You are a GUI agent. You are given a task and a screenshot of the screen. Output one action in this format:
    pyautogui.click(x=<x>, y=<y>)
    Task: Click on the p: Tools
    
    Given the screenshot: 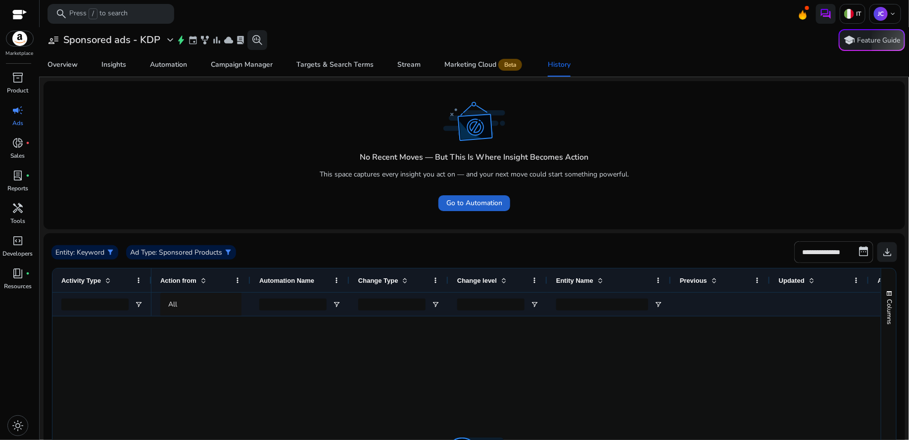 What is the action you would take?
    pyautogui.click(x=18, y=221)
    